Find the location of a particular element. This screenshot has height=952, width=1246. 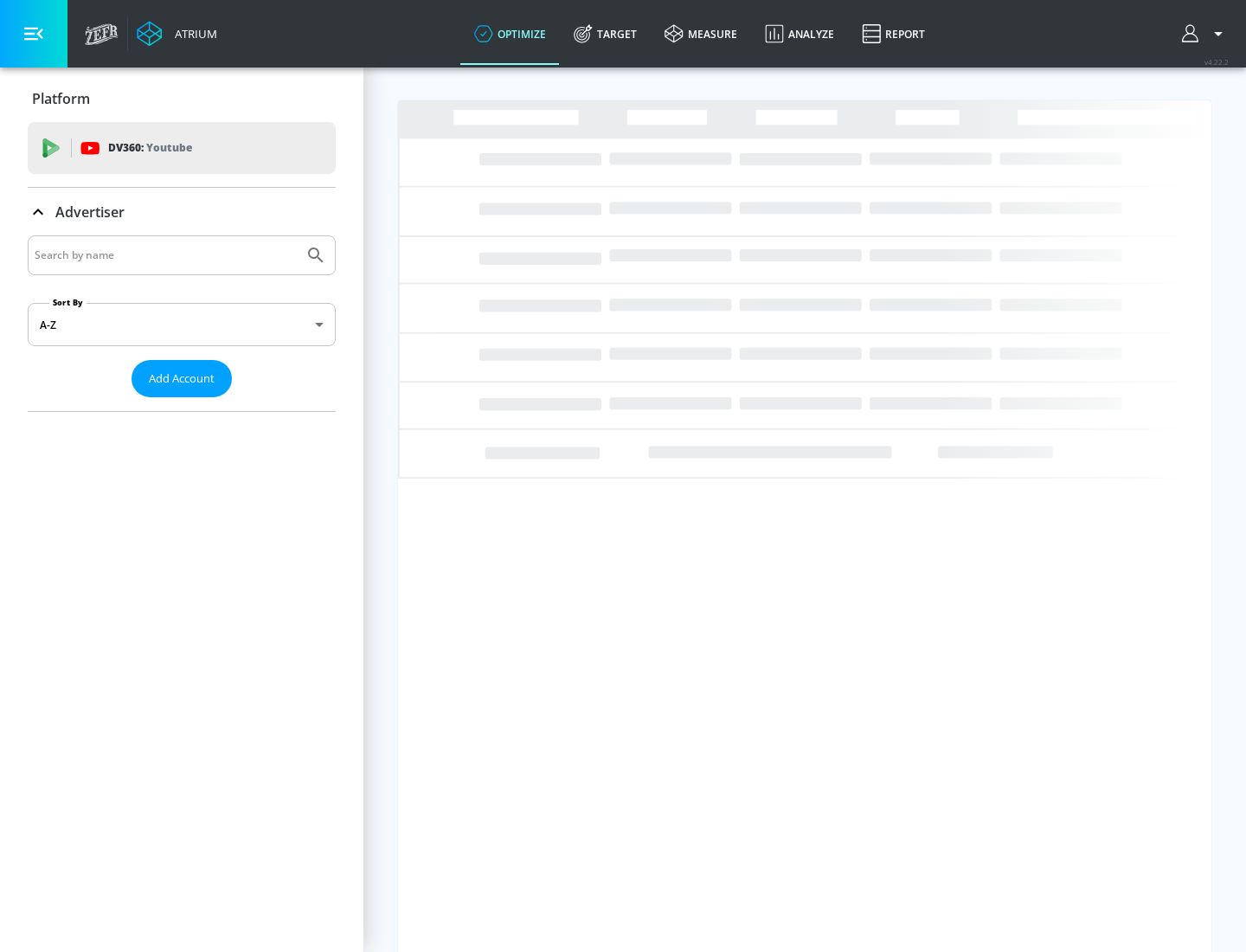

div: A-Z is located at coordinates (182, 324).